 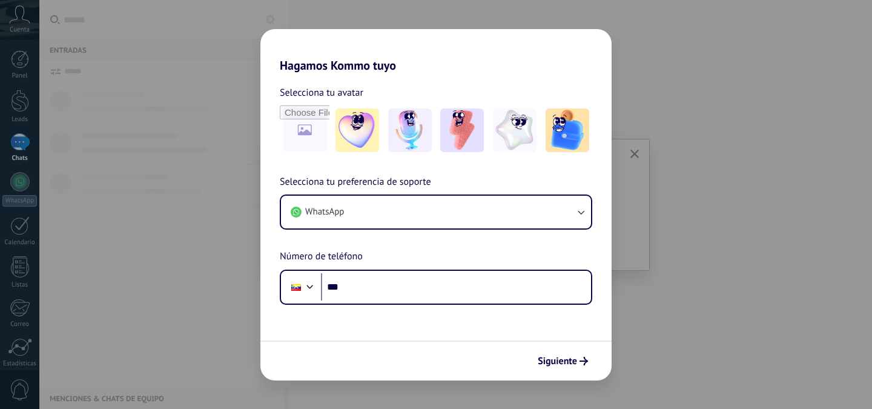 I want to click on h2: Hagamos Kommo tuyo, so click(x=436, y=51).